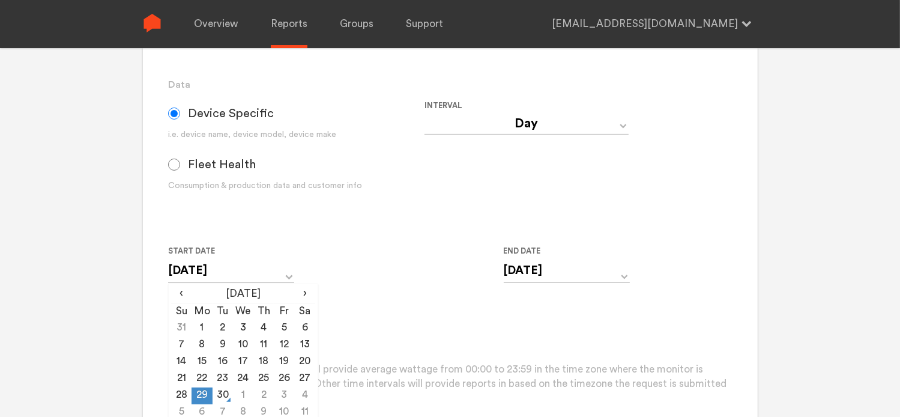  Describe the element at coordinates (305, 328) in the screenshot. I see `td: 6` at that location.